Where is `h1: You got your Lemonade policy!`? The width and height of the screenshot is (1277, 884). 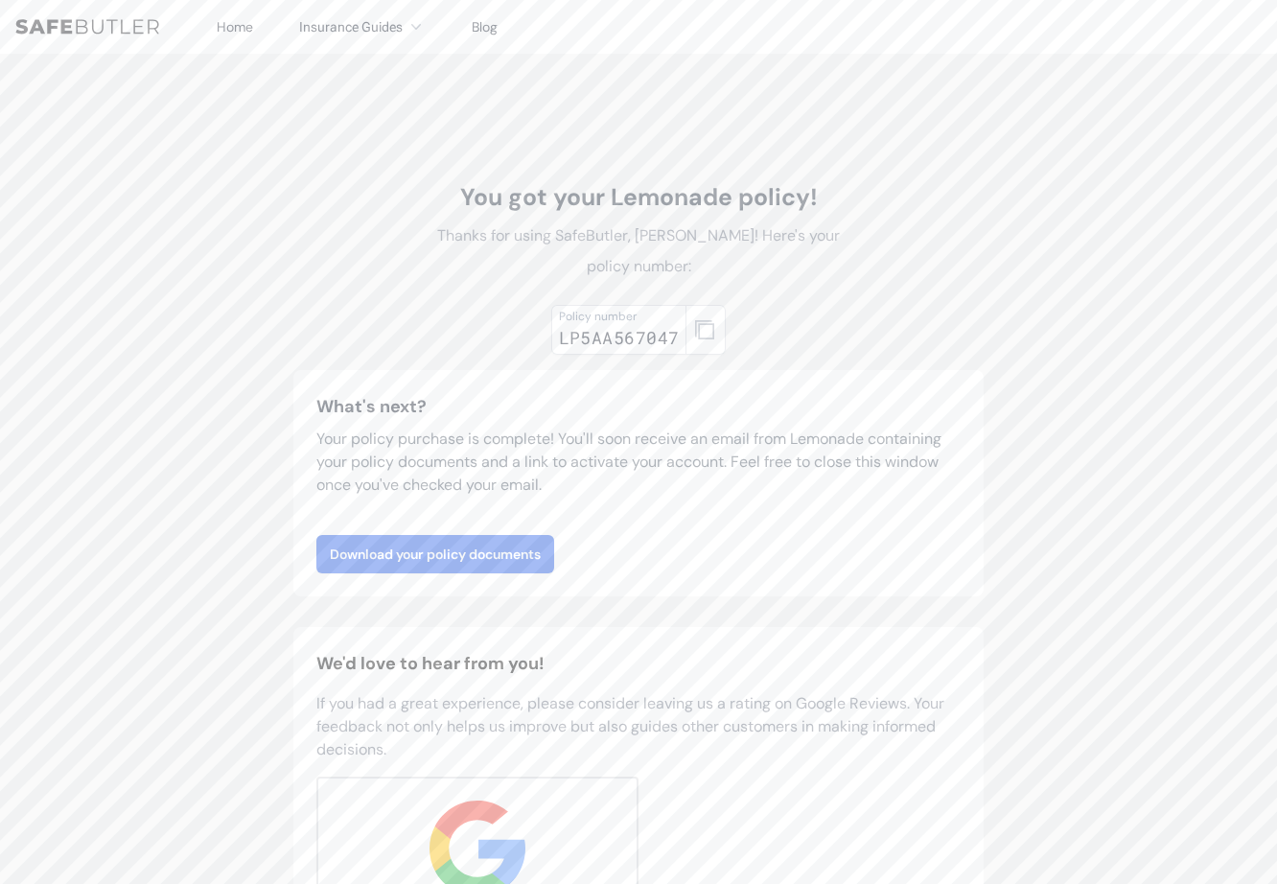 h1: You got your Lemonade policy! is located at coordinates (638, 197).